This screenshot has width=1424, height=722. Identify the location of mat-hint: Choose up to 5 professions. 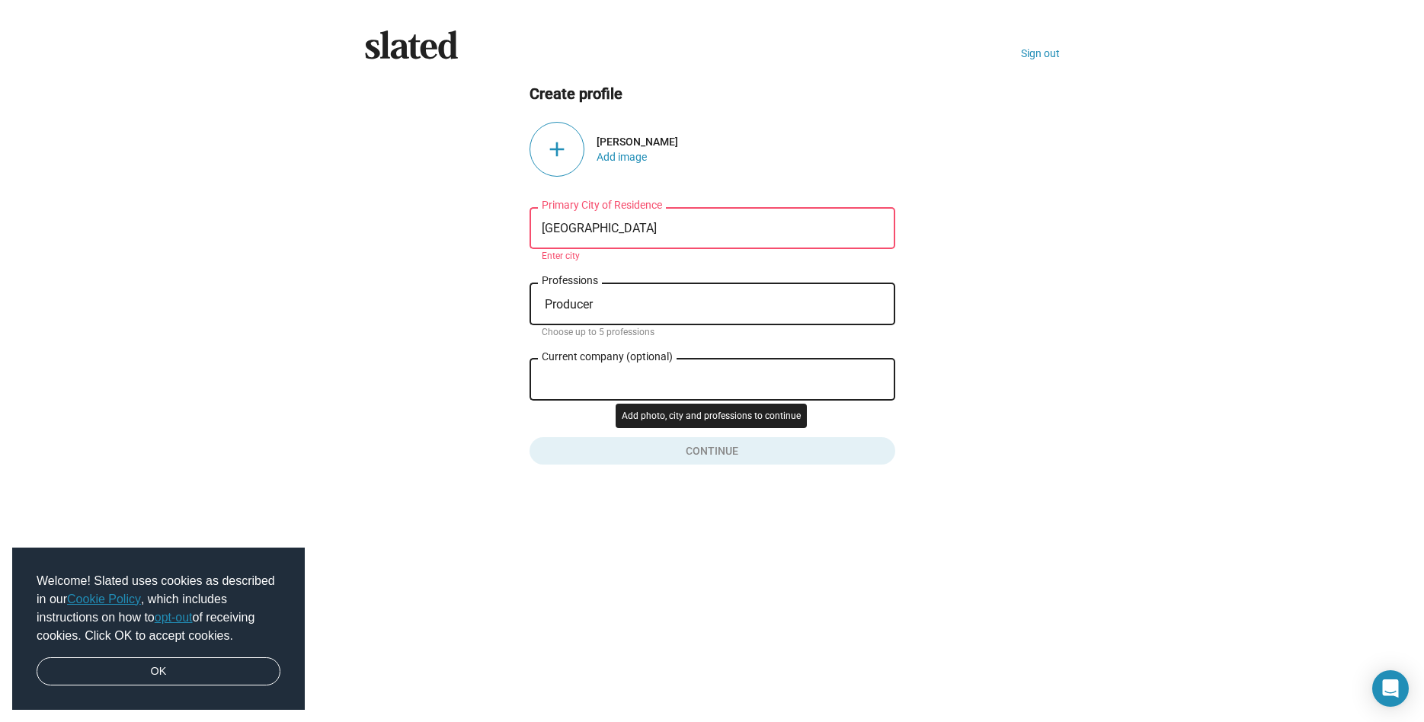
(598, 333).